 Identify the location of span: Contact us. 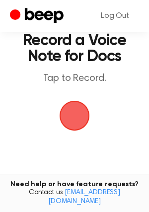
(74, 197).